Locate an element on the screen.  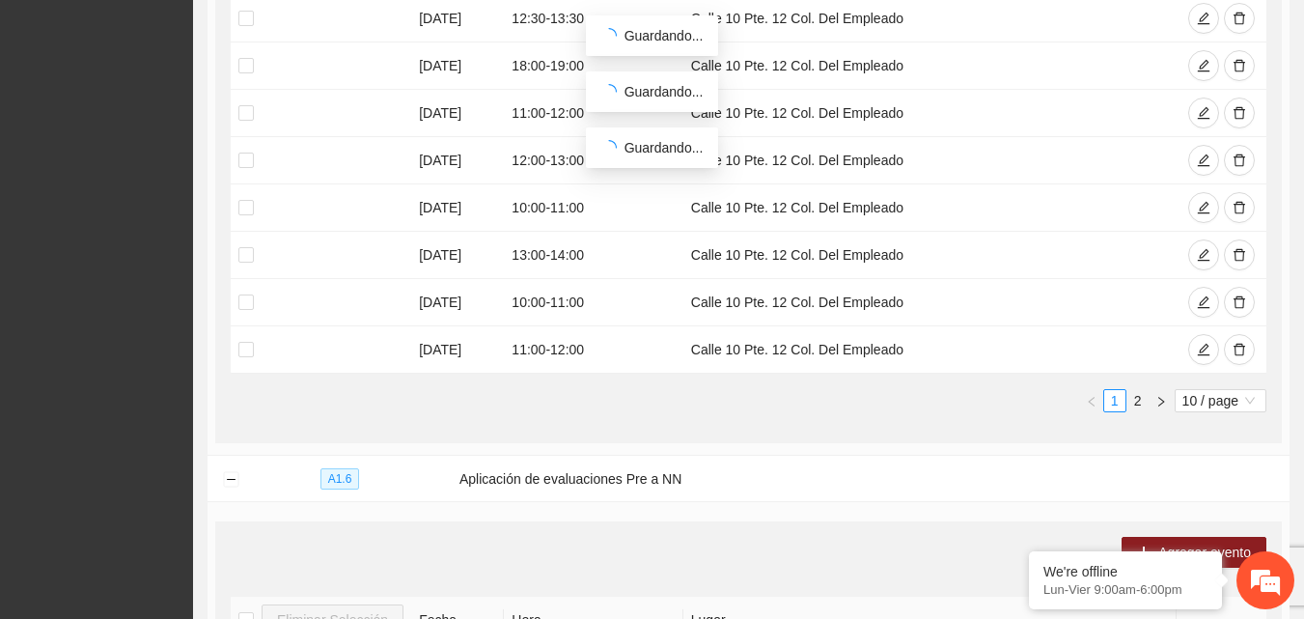
button: Collapse row is located at coordinates (231, 480).